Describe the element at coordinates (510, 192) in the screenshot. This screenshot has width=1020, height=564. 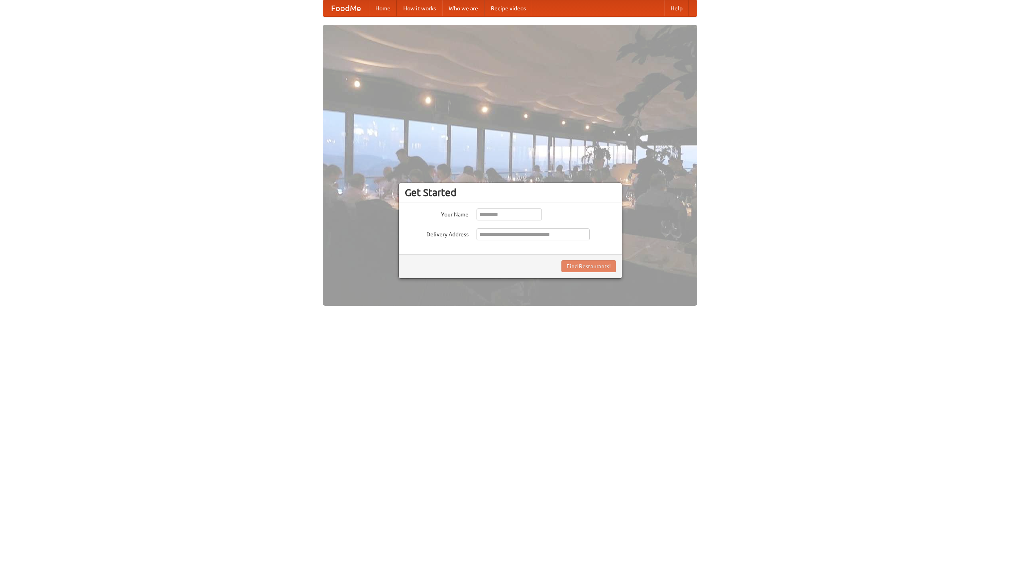
I see `h3: Get Started` at that location.